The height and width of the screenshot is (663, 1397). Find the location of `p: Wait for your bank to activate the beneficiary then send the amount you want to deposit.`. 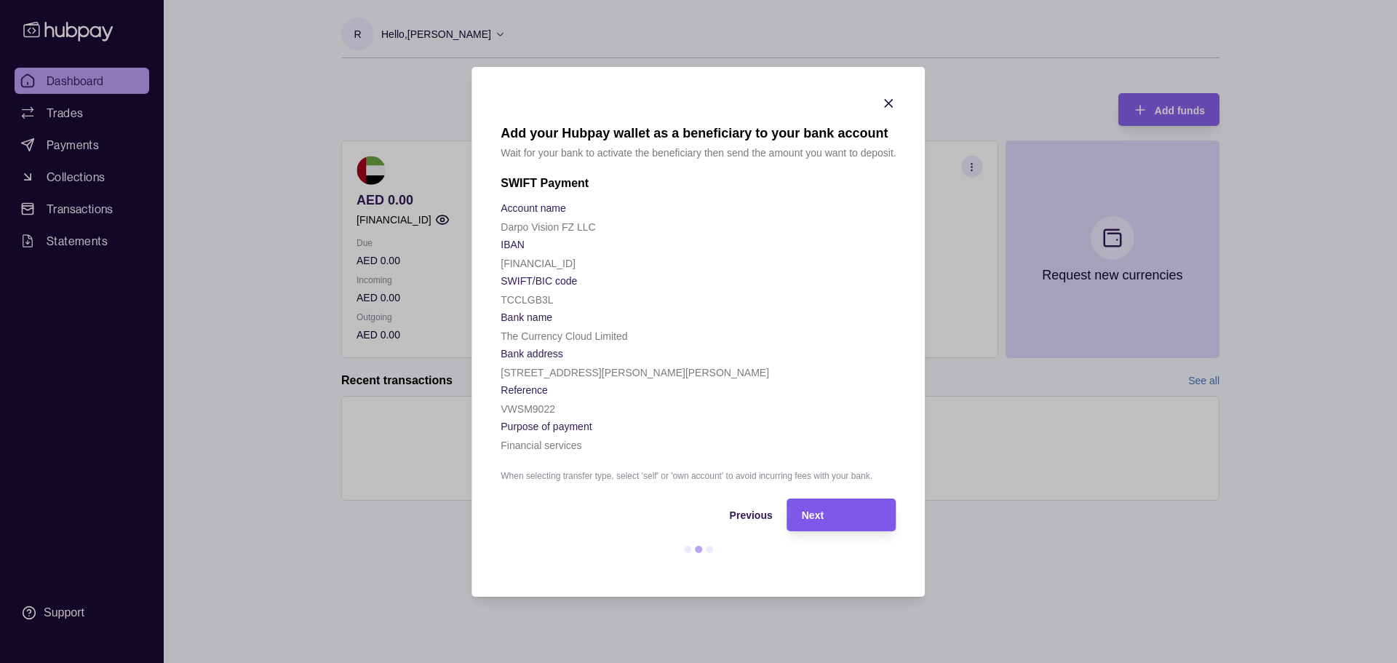

p: Wait for your bank to activate the beneficiary then send the amount you want to deposit. is located at coordinates (698, 153).